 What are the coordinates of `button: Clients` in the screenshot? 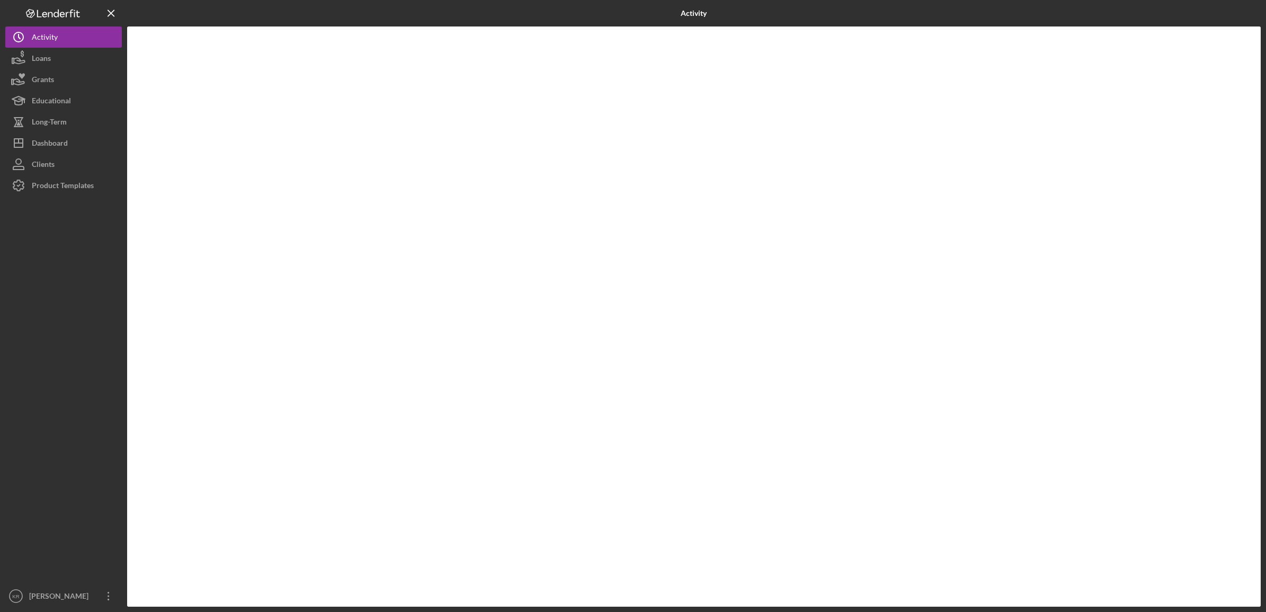 It's located at (64, 164).